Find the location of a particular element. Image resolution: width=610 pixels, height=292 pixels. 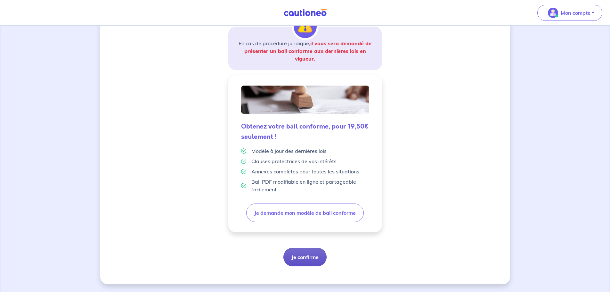

p: Mon compte is located at coordinates (576, 13).